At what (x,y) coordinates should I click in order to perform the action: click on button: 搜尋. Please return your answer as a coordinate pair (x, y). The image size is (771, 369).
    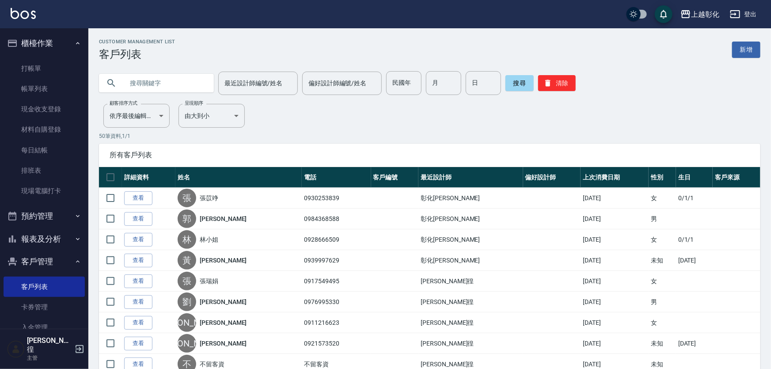
    Looking at the image, I should click on (519, 83).